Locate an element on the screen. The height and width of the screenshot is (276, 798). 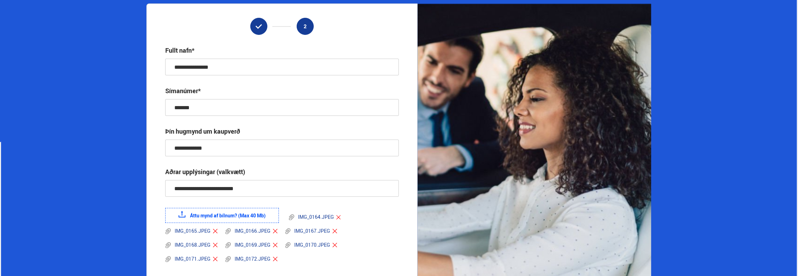
div: IMG_0170.JPEG is located at coordinates (312, 245).